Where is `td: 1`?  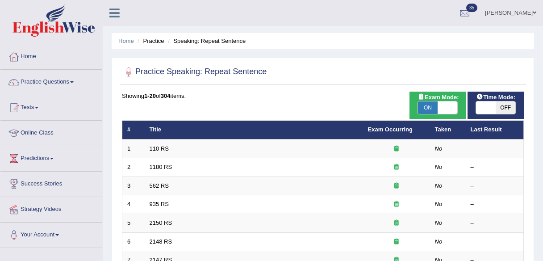 td: 1 is located at coordinates (134, 149).